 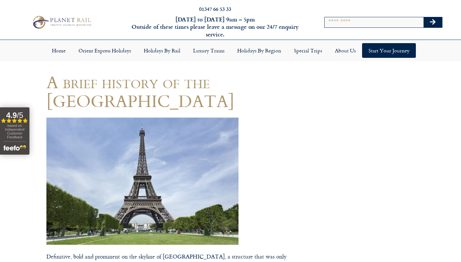 What do you see at coordinates (433, 22) in the screenshot?
I see `button: Search` at bounding box center [433, 22].